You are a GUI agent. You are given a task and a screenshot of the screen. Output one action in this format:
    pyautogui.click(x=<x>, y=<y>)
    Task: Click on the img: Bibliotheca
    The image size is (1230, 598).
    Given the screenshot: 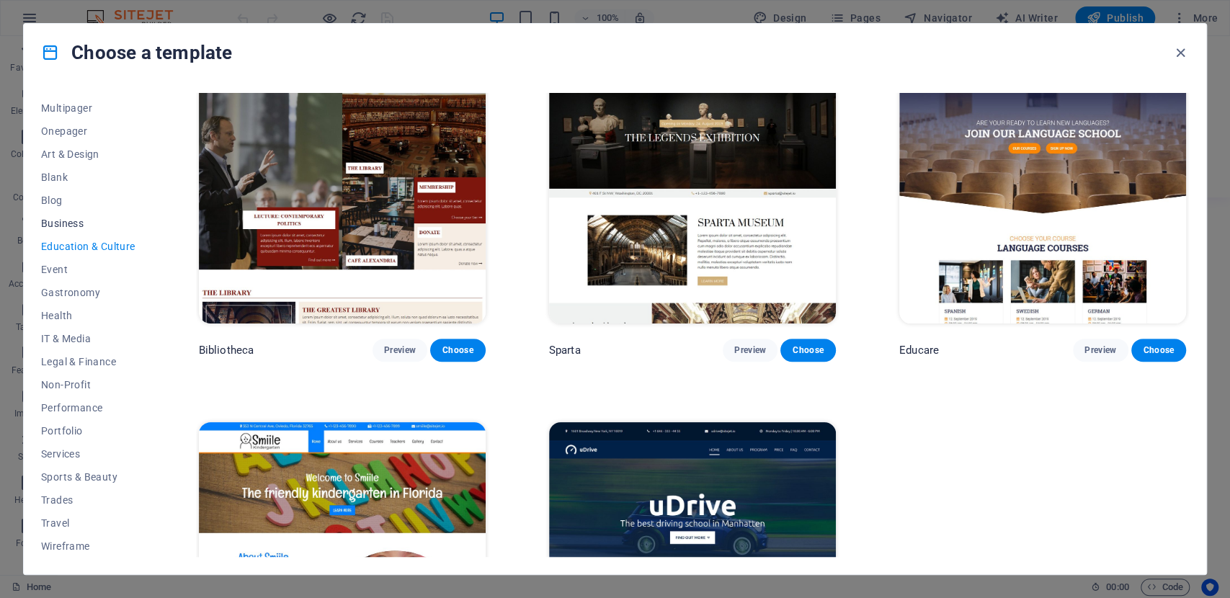 What is the action you would take?
    pyautogui.click(x=342, y=191)
    